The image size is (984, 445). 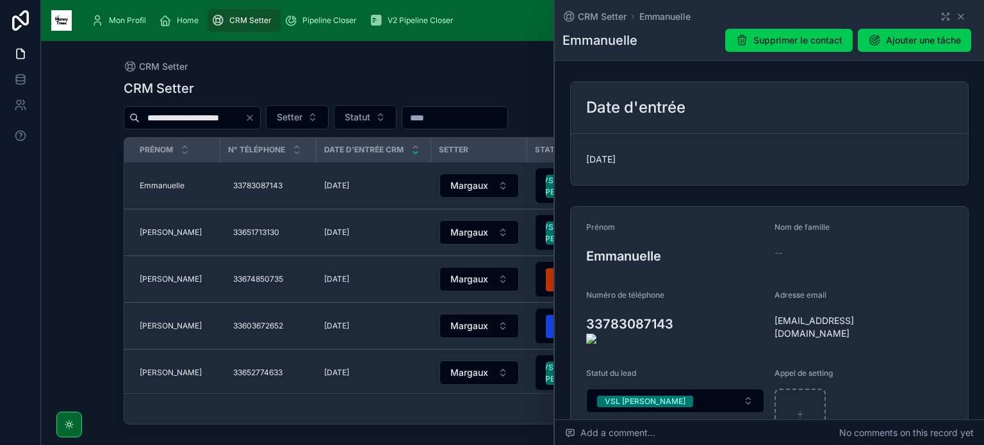 What do you see at coordinates (268, 373) in the screenshot?
I see `a: 33652774633` at bounding box center [268, 373].